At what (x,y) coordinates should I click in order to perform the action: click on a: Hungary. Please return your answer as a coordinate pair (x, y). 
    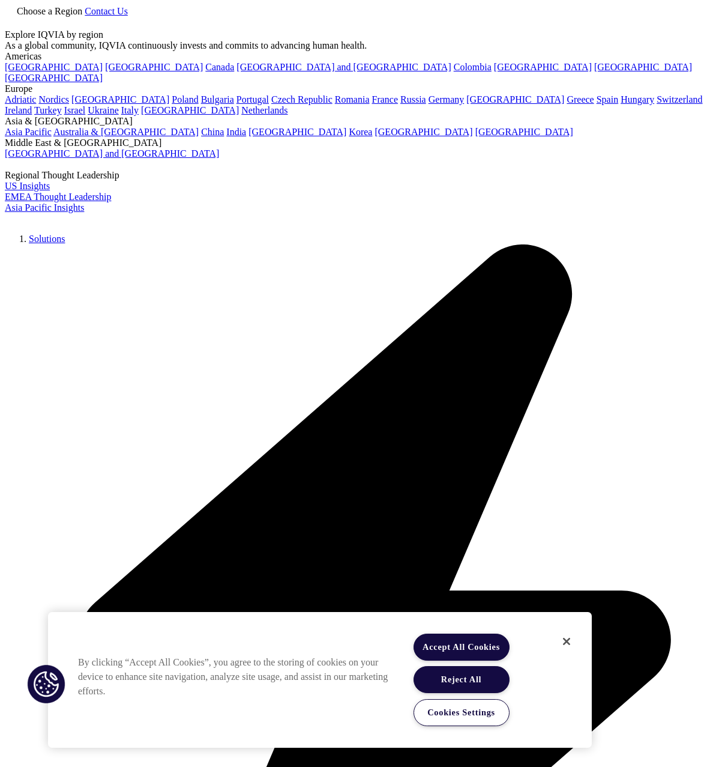
    Looking at the image, I should click on (638, 99).